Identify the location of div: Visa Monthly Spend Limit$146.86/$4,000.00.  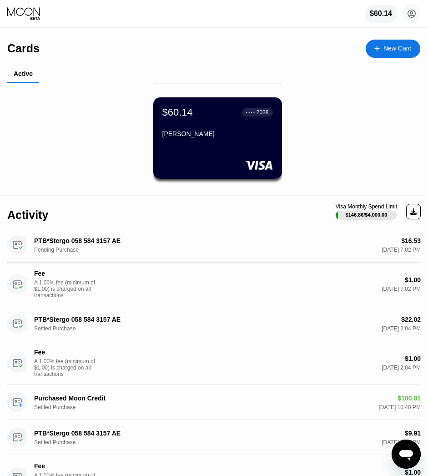
(366, 211).